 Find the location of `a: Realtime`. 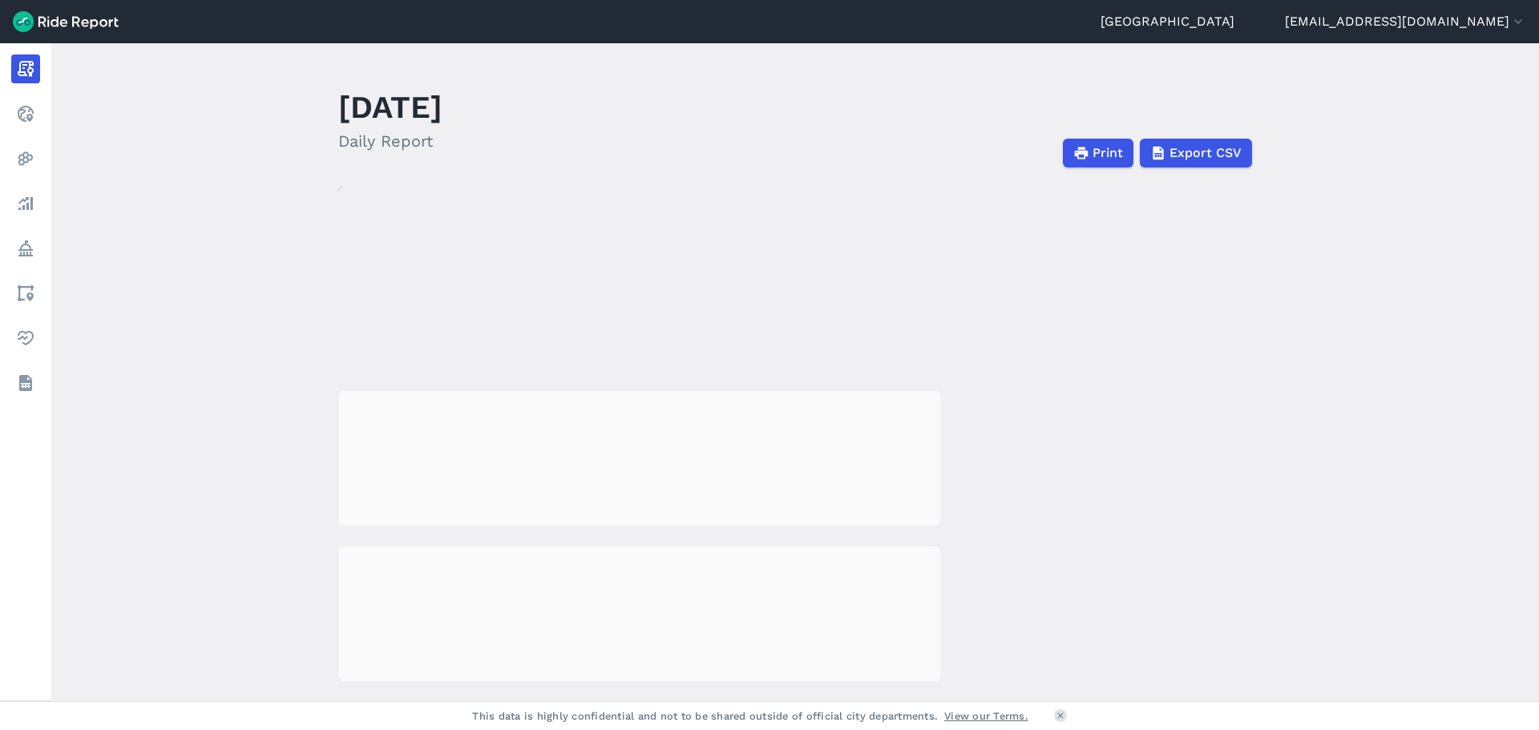

a: Realtime is located at coordinates (26, 114).